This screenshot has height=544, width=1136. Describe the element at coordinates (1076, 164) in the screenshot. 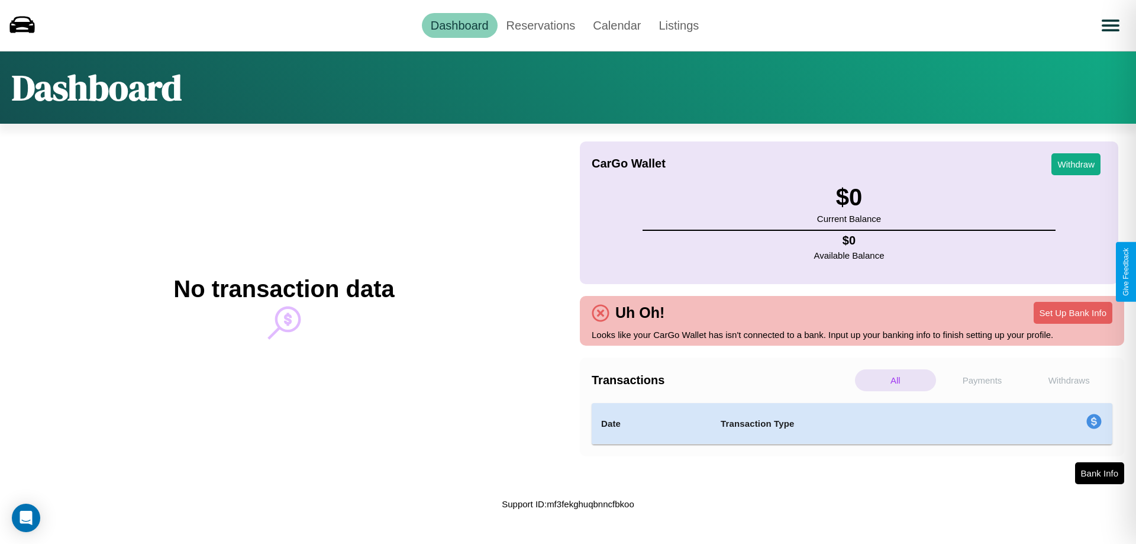

I see `button: Withdraw` at that location.